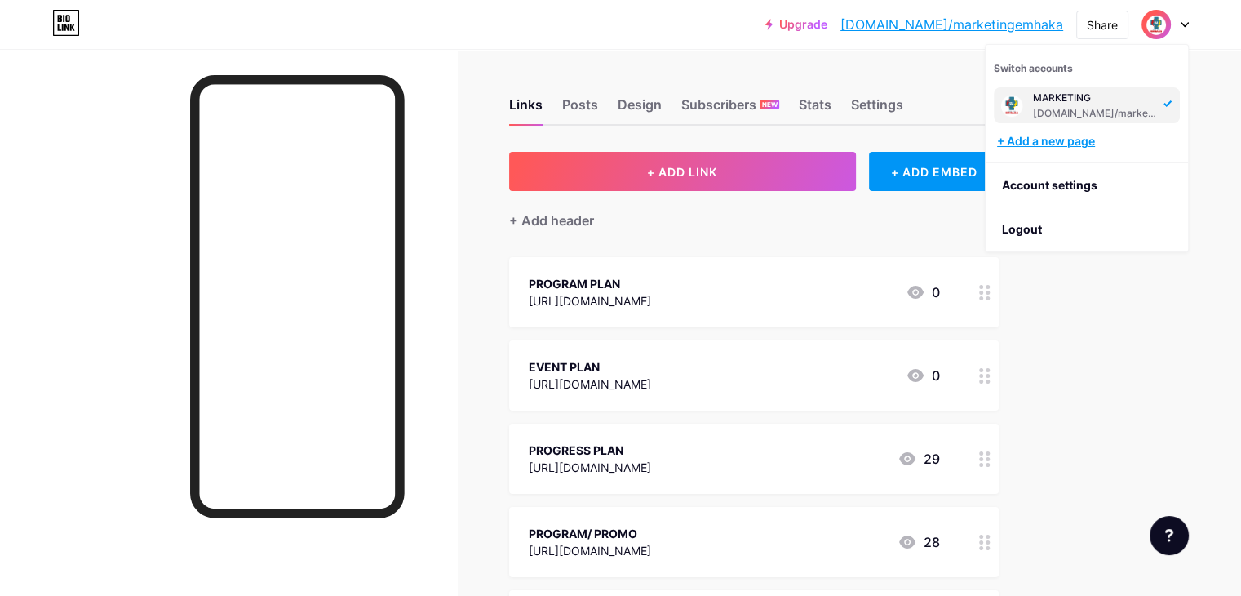 The height and width of the screenshot is (596, 1241). I want to click on div: Settings, so click(877, 109).